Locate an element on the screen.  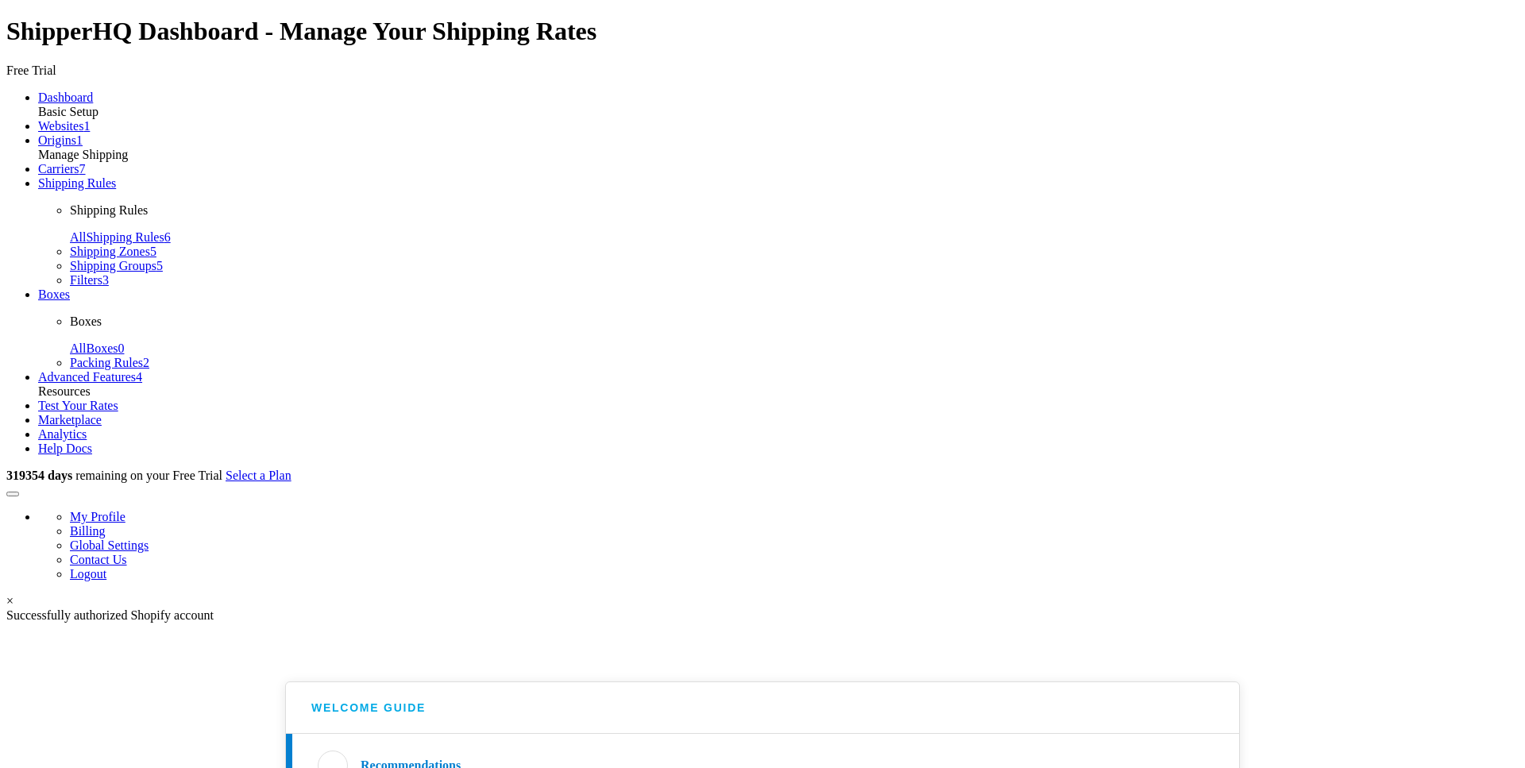
button: Welcome Guide is located at coordinates (763, 708).